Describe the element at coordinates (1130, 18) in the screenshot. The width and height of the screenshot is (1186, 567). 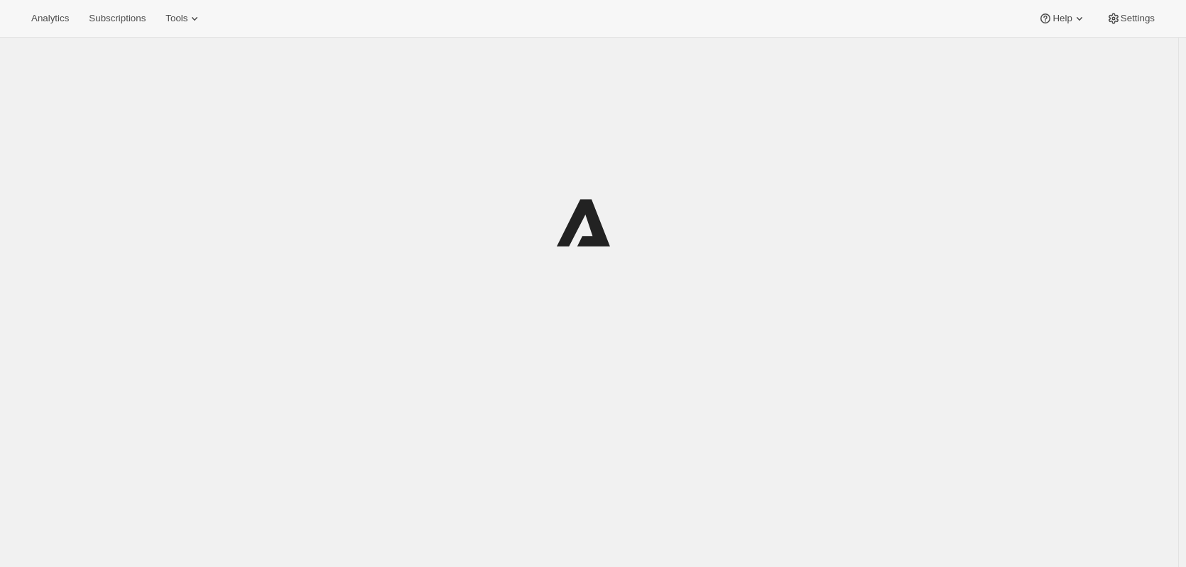
I see `button: Settings` at that location.